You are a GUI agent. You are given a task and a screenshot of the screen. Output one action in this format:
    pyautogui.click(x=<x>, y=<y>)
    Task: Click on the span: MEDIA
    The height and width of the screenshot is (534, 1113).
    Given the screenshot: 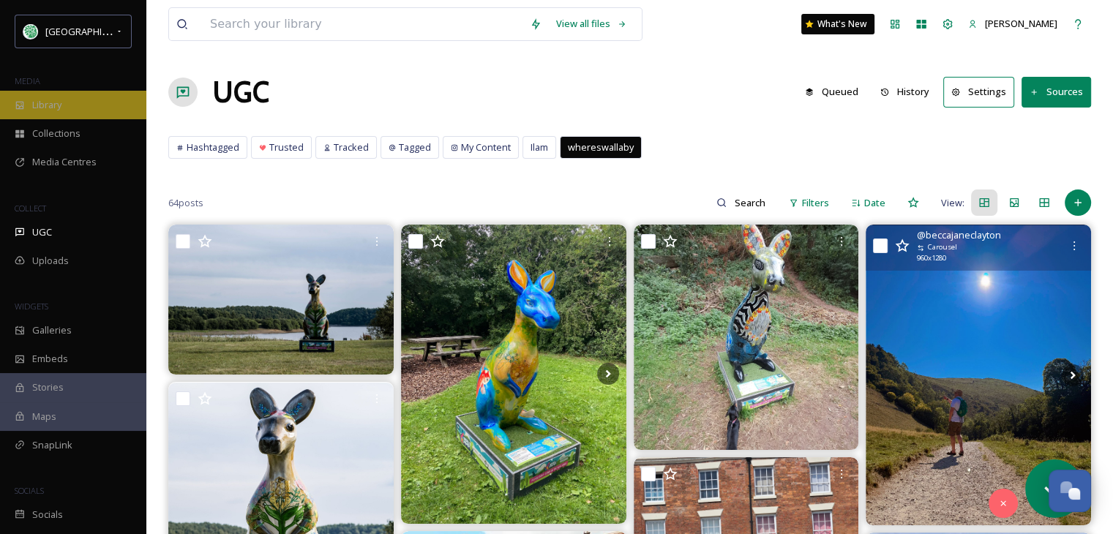 What is the action you would take?
    pyautogui.click(x=27, y=80)
    